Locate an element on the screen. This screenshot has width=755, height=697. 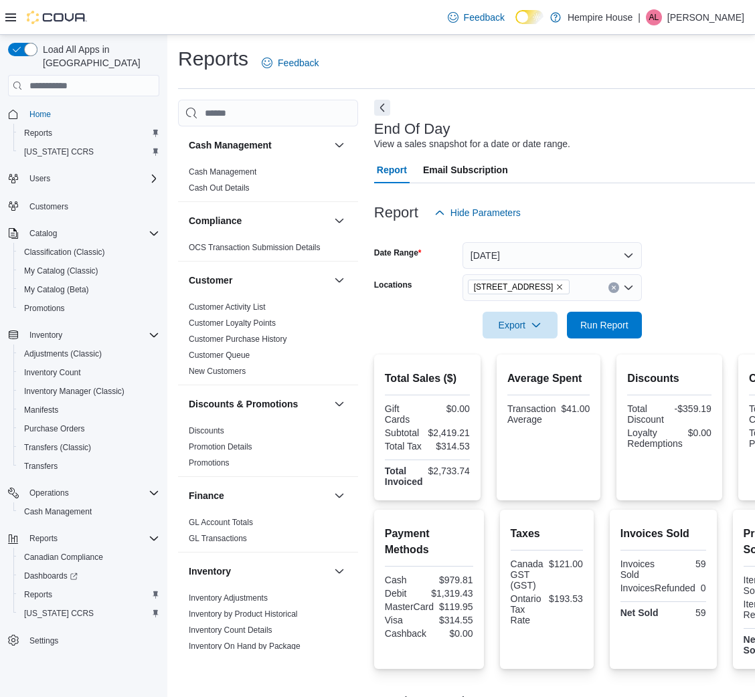
span: My Catalog (Classic) is located at coordinates (89, 271).